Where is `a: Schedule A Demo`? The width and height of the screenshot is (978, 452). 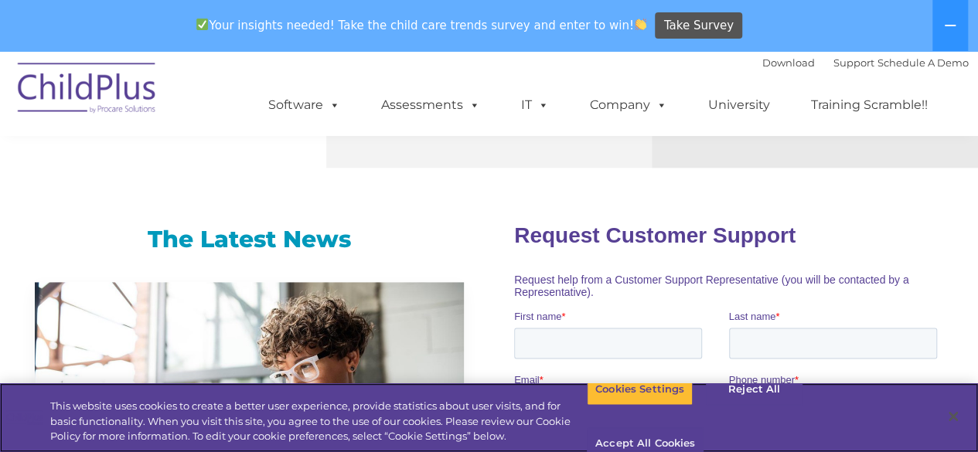
a: Schedule A Demo is located at coordinates (923, 63).